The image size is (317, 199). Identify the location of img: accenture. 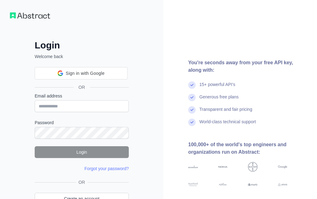
(193, 166).